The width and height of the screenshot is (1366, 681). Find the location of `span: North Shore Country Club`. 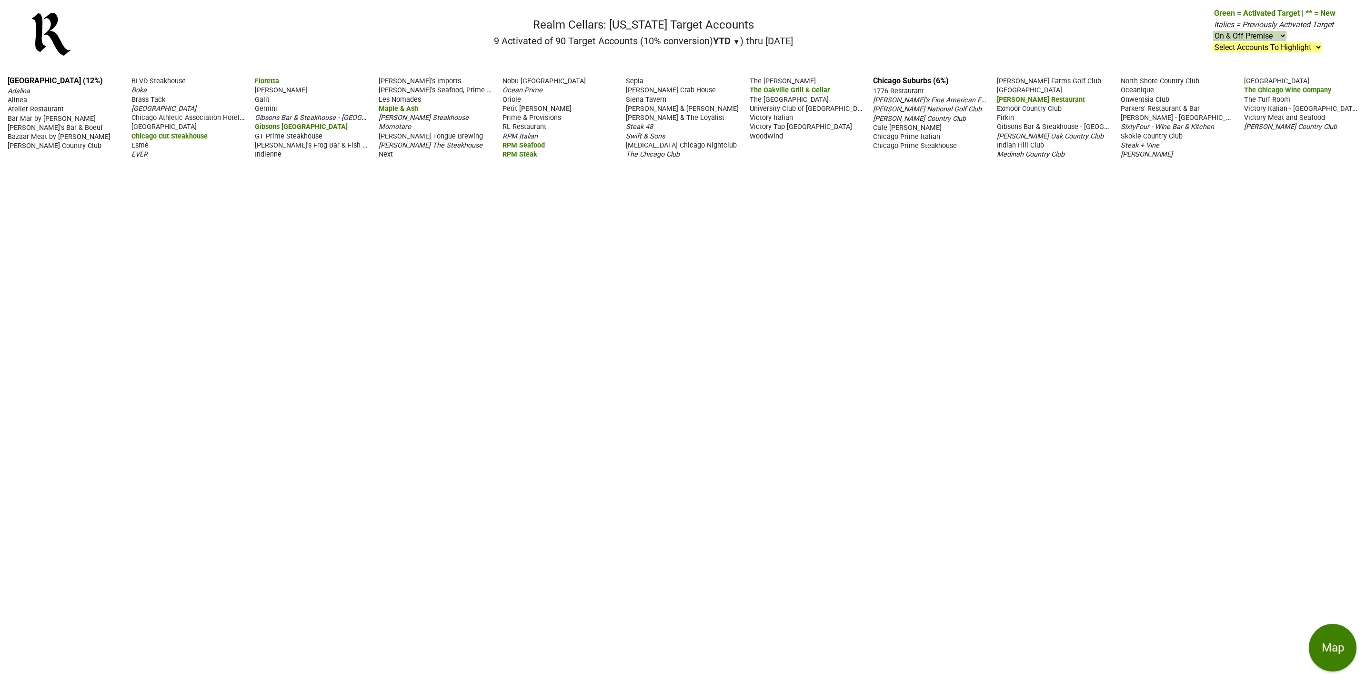

span: North Shore Country Club is located at coordinates (1159, 81).